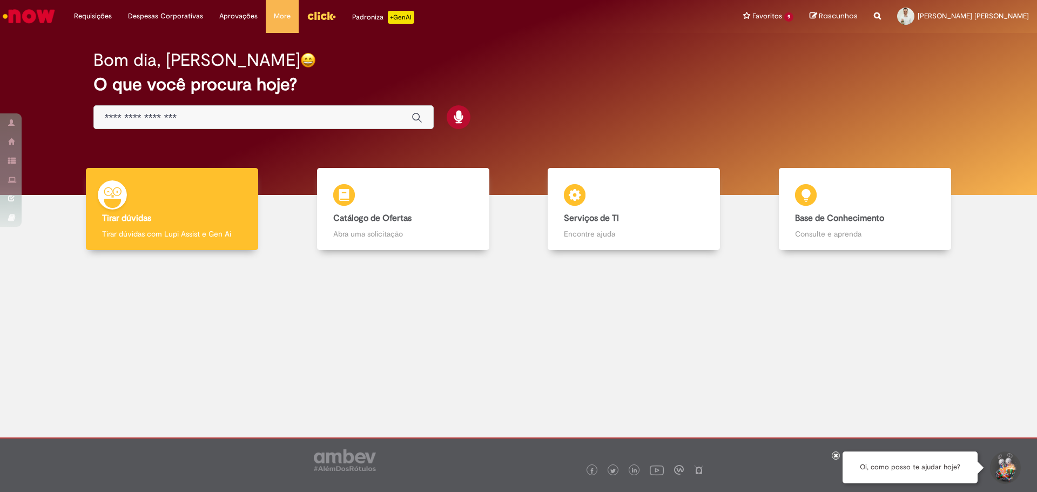 The width and height of the screenshot is (1037, 492). I want to click on span: Rascunhos, so click(838, 16).